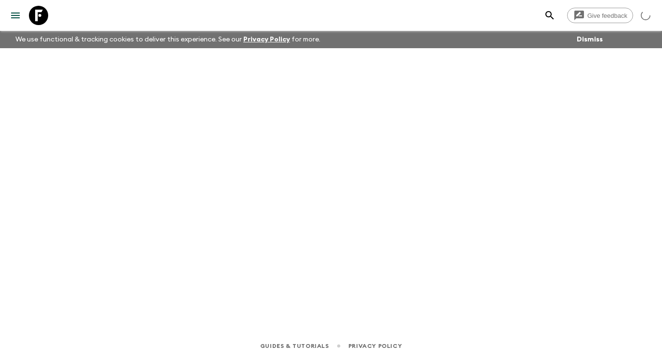 The height and width of the screenshot is (359, 662). Describe the element at coordinates (15, 15) in the screenshot. I see `button: menu` at that location.